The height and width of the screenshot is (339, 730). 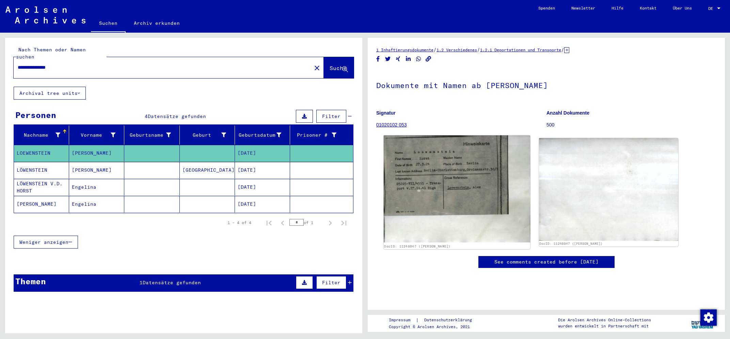 What do you see at coordinates (449, 320) in the screenshot?
I see `a: Datenschutzerklärung` at bounding box center [449, 320].